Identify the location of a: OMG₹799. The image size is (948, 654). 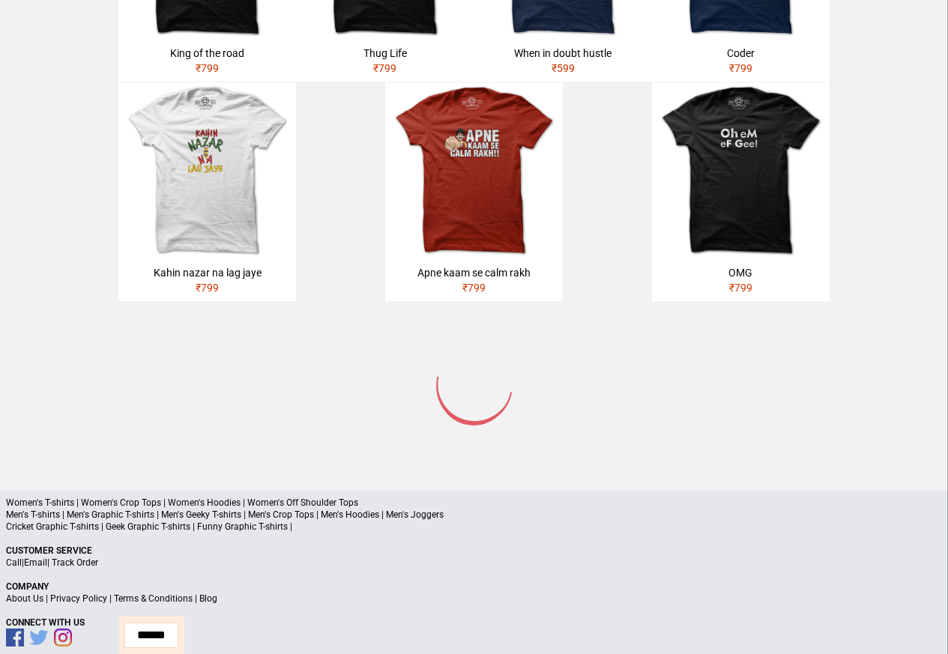
(741, 192).